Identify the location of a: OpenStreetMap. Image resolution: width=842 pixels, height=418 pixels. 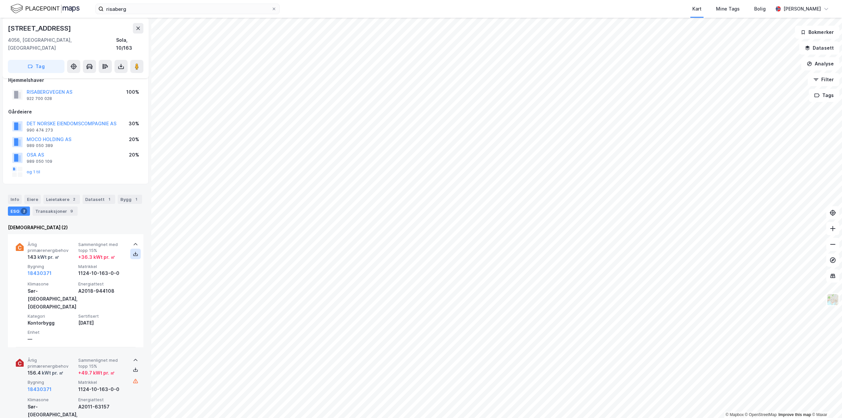
(761, 415).